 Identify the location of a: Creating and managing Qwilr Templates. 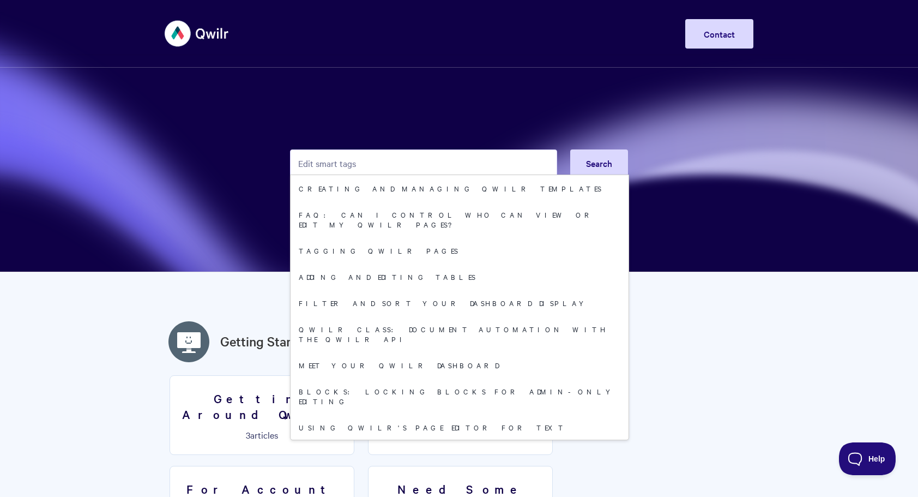
(460, 188).